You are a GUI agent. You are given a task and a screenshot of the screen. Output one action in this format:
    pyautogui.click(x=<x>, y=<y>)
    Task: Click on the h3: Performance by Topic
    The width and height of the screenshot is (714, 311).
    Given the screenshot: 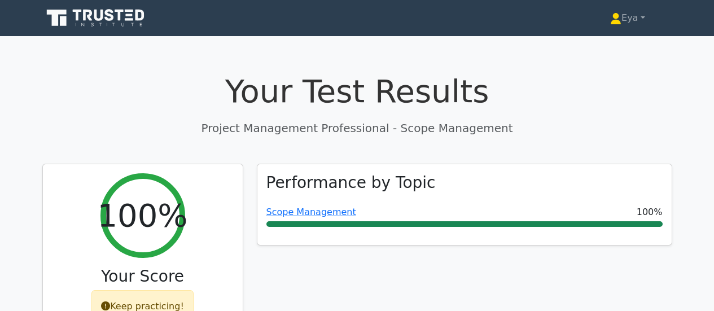 What is the action you would take?
    pyautogui.click(x=351, y=183)
    